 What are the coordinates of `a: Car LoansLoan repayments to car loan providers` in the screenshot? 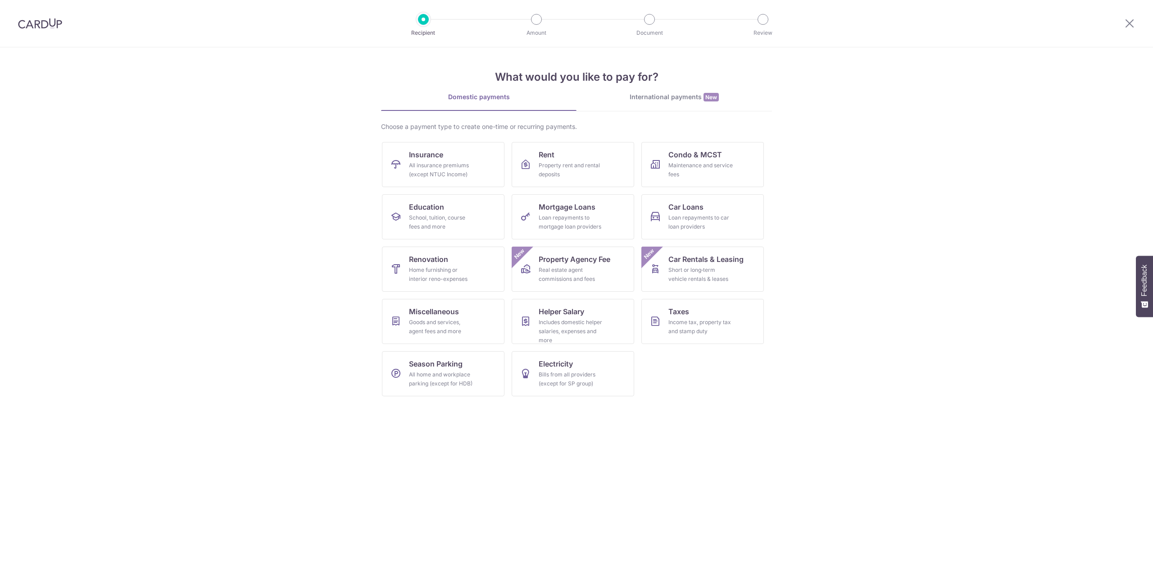 It's located at (703, 217).